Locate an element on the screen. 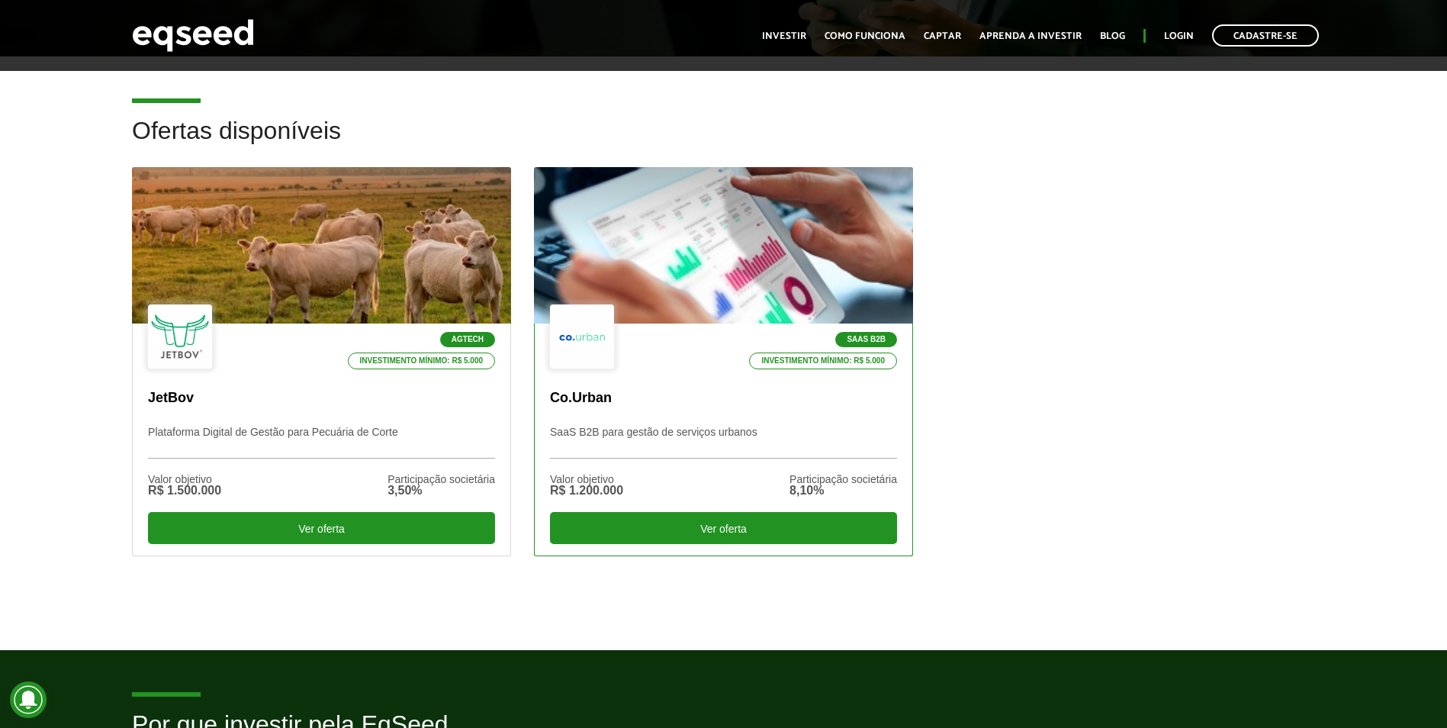 The height and width of the screenshot is (728, 1447). p: Co.Urban is located at coordinates (723, 398).